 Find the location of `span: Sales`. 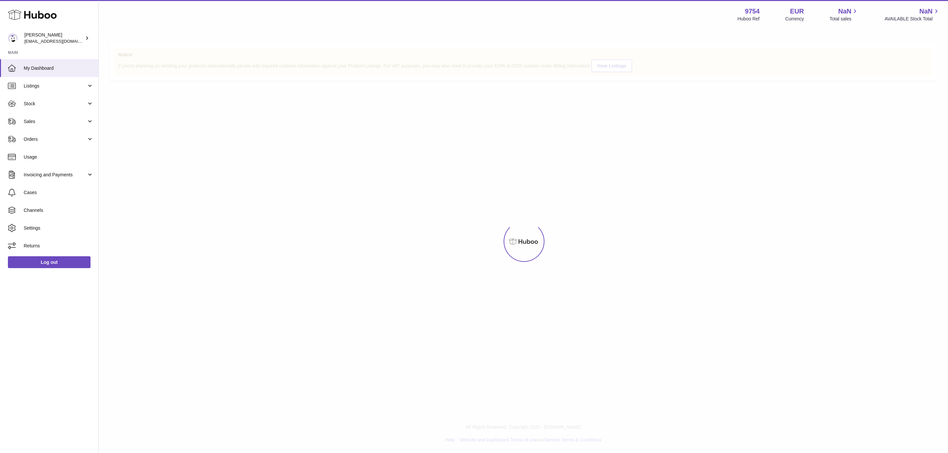

span: Sales is located at coordinates (55, 122).